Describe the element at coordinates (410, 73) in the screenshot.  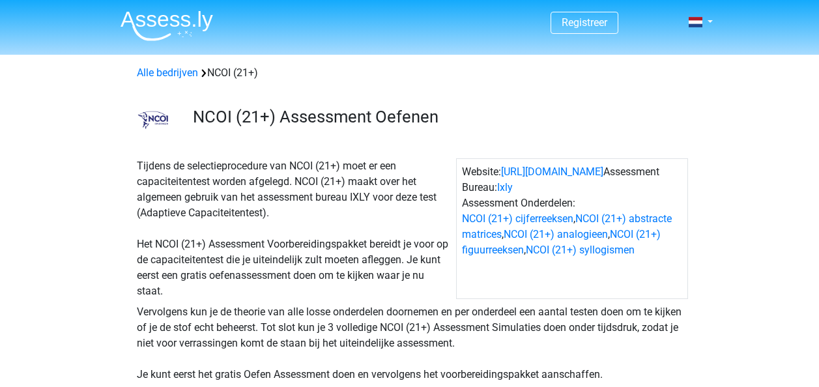
I see `div: NCOI (21+)` at that location.